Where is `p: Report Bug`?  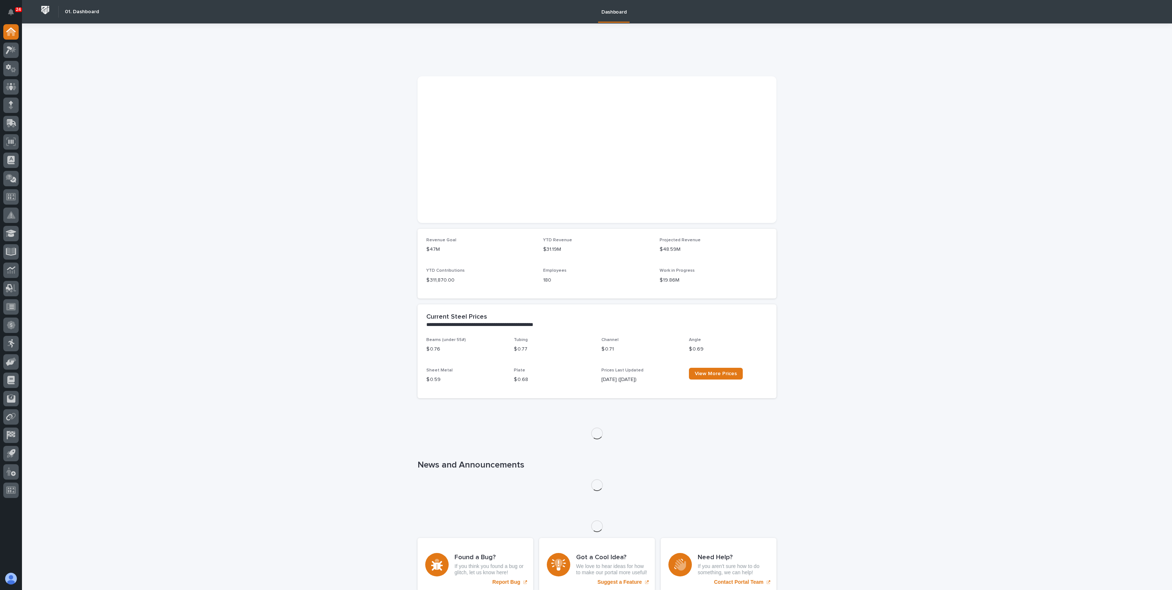
p: Report Bug is located at coordinates (506, 581).